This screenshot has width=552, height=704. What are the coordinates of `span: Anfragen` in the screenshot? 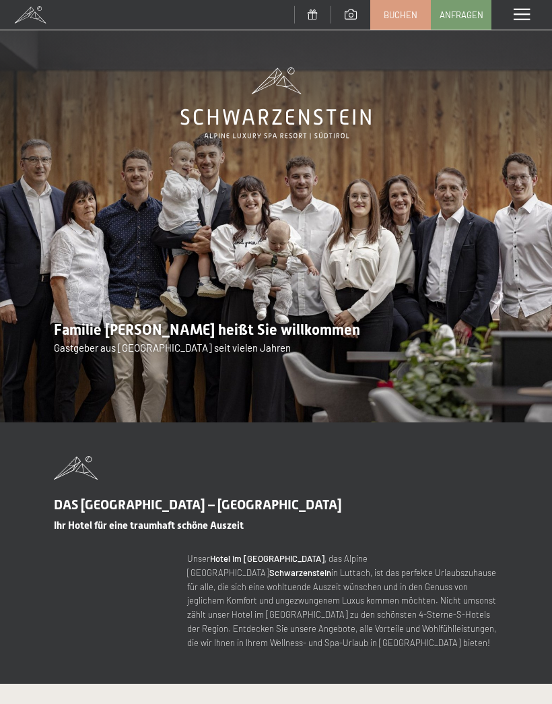 It's located at (462, 15).